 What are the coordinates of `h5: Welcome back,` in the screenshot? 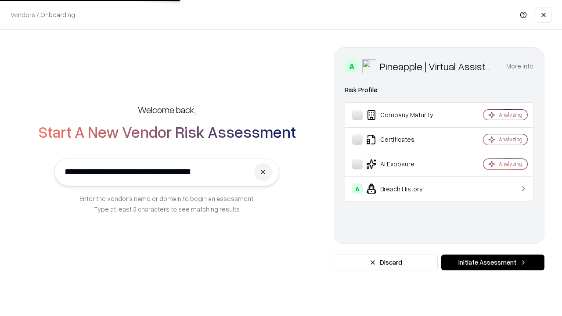 It's located at (167, 110).